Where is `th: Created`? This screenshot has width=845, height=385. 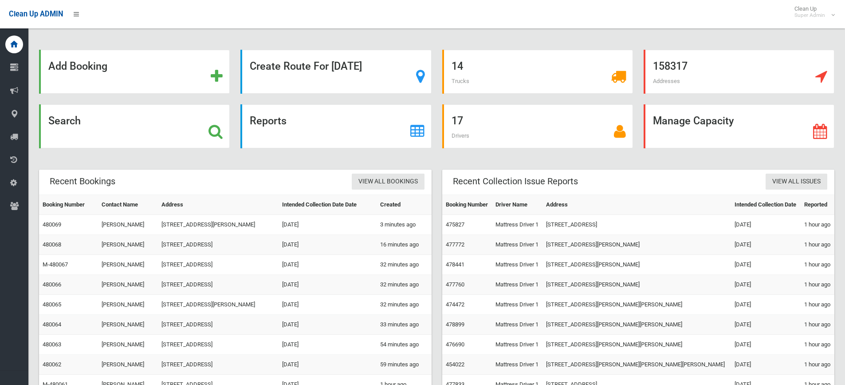
th: Created is located at coordinates (404, 204).